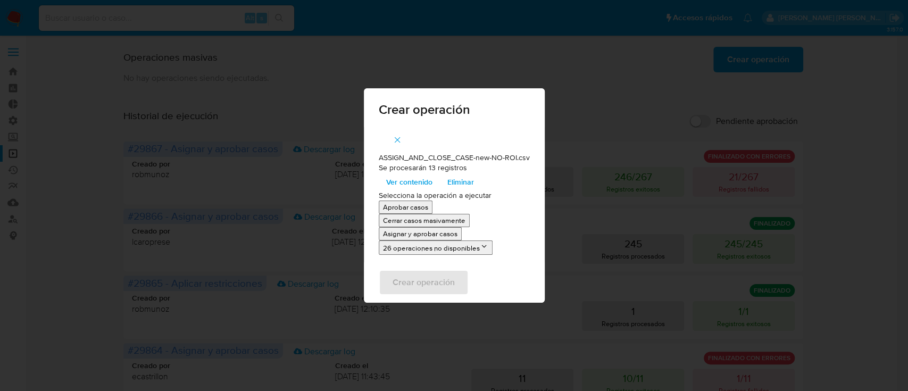 This screenshot has width=908, height=391. Describe the element at coordinates (405, 207) in the screenshot. I see `p: Aprobar casos` at that location.